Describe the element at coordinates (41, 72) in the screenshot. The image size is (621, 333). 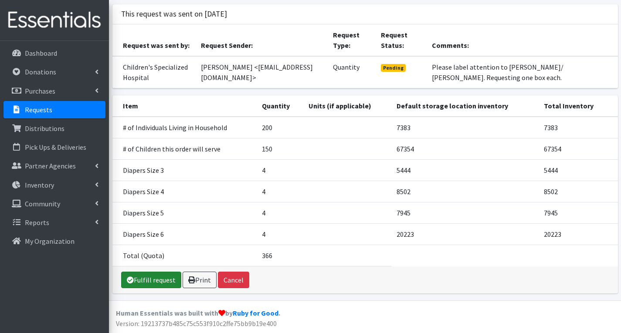
I see `p: Donations` at that location.